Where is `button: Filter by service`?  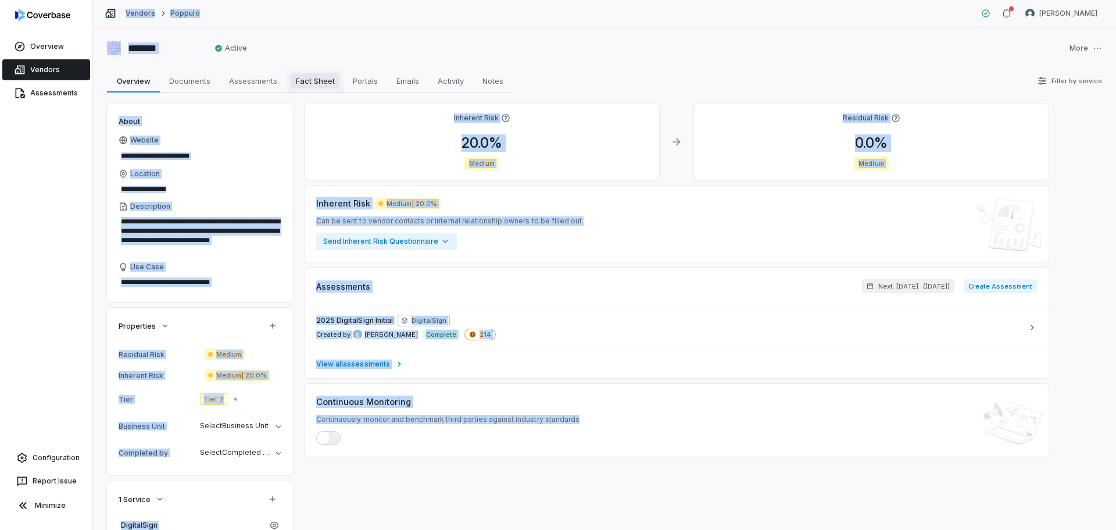 button: Filter by service is located at coordinates (1070, 81).